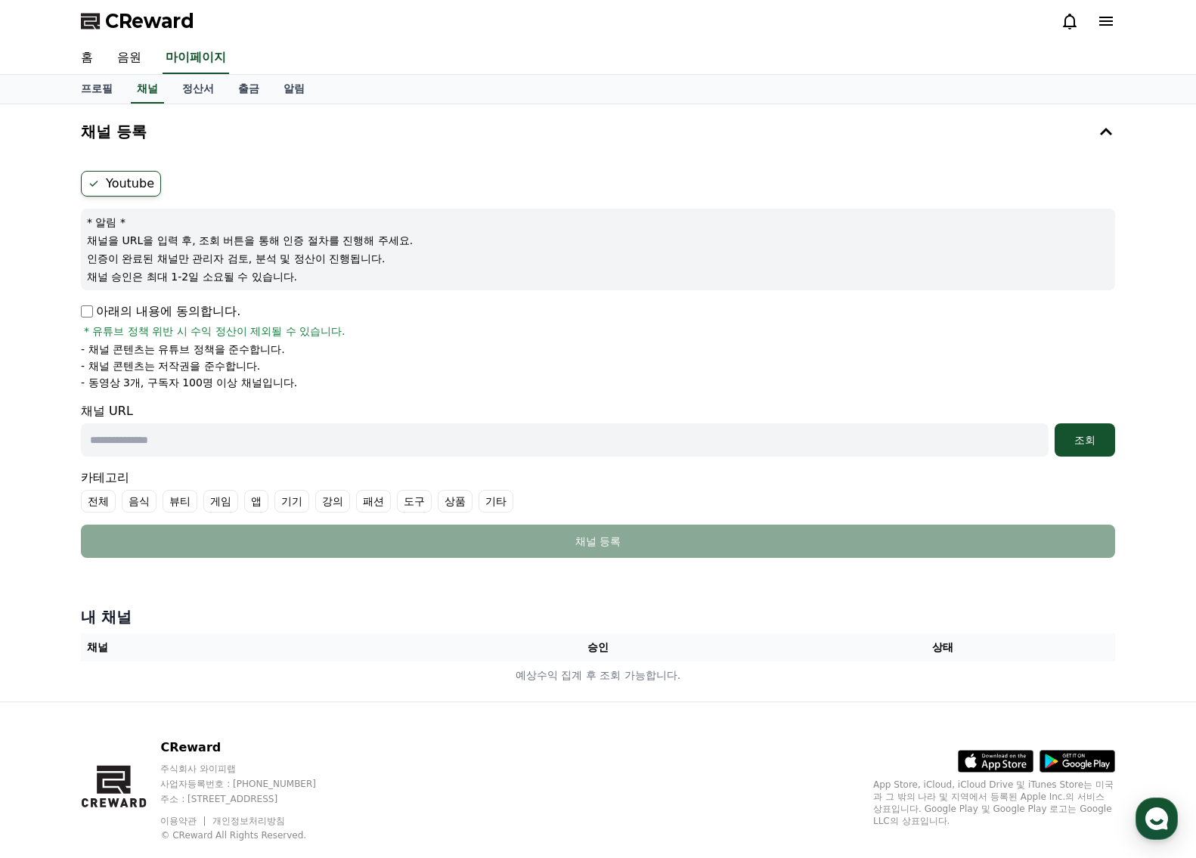  I want to click on label: Youtube, so click(121, 184).